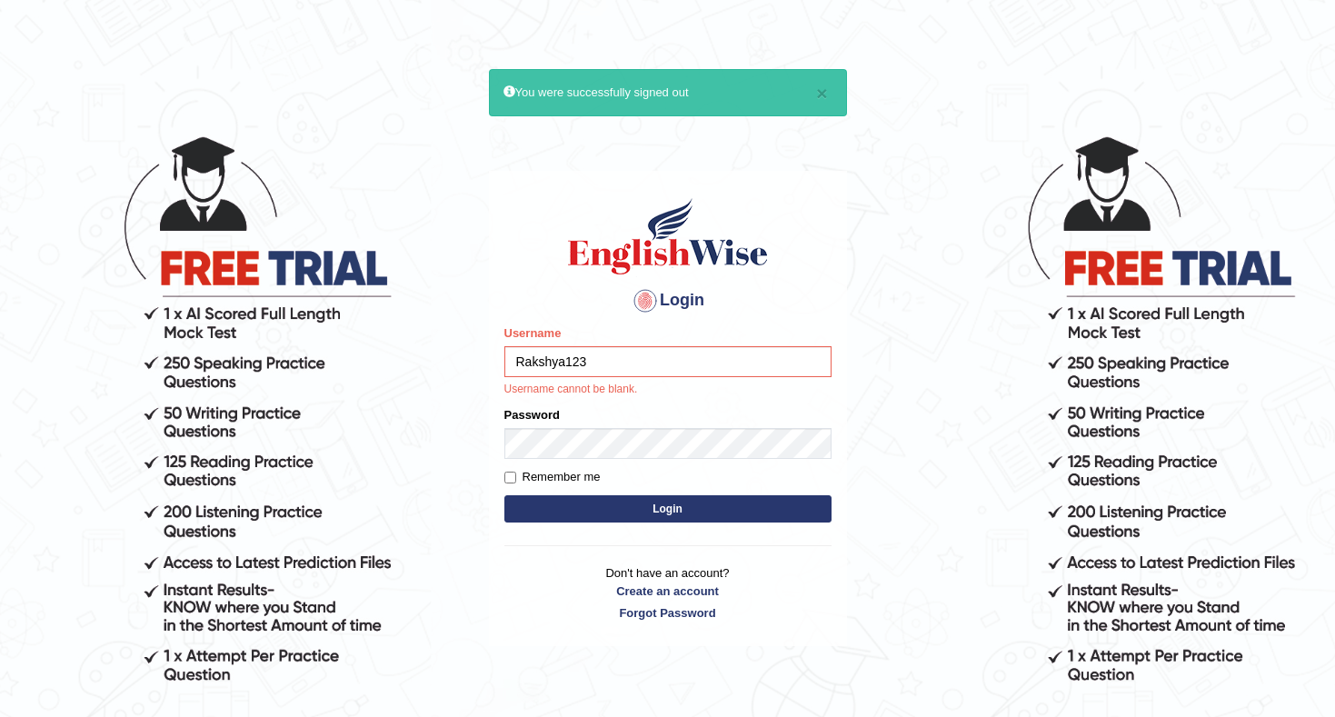  I want to click on label: Remember me, so click(552, 477).